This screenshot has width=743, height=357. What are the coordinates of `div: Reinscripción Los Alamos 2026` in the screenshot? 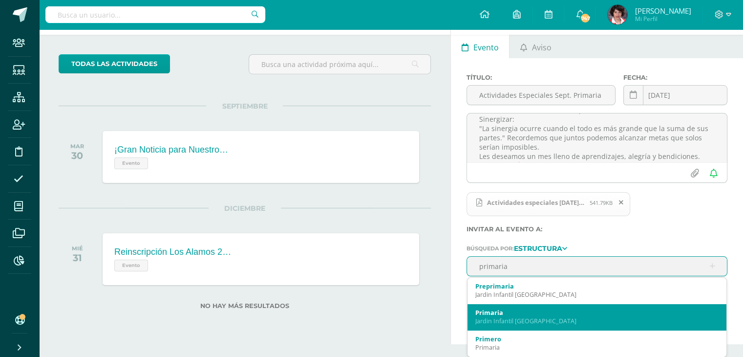 It's located at (173, 252).